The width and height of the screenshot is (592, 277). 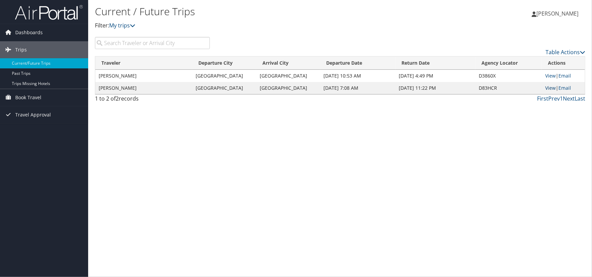 I want to click on th: Actions, so click(x=563, y=63).